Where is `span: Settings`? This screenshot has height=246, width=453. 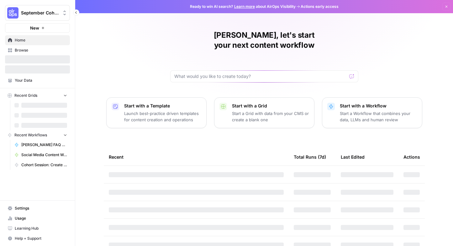
span: Settings is located at coordinates (41, 208).